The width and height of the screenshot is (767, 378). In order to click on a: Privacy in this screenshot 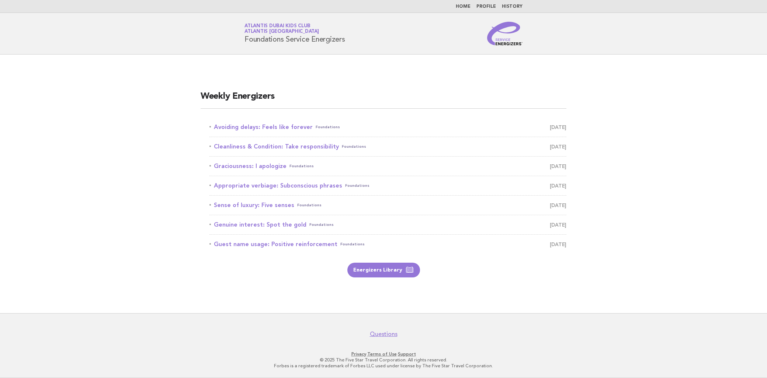, I will do `click(359, 354)`.